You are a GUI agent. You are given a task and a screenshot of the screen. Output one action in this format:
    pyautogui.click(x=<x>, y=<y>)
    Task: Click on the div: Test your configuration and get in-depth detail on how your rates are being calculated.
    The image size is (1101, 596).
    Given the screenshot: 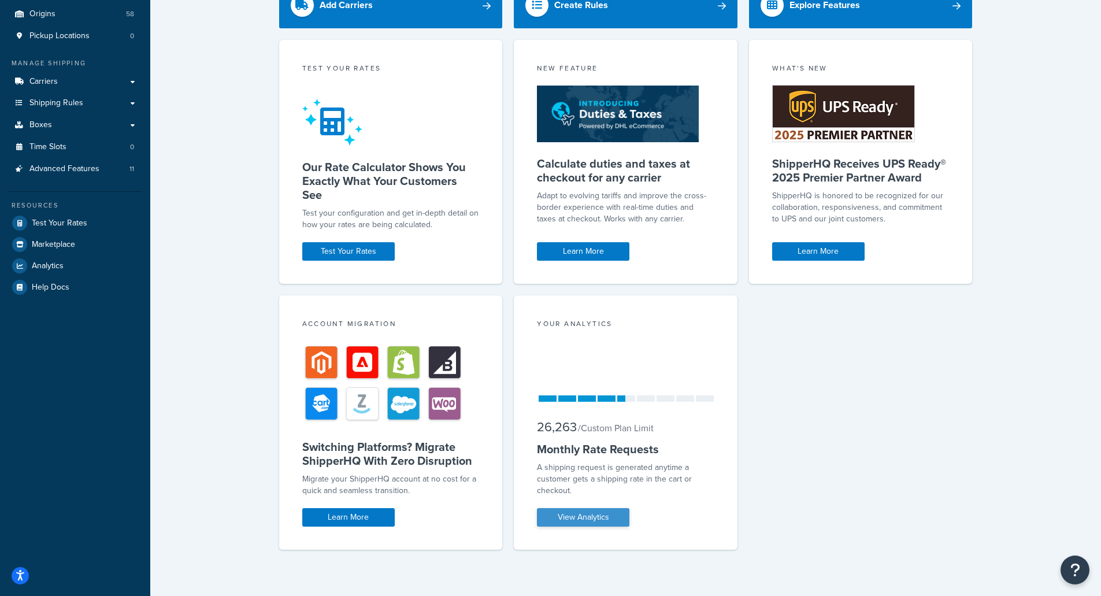 What is the action you would take?
    pyautogui.click(x=391, y=219)
    